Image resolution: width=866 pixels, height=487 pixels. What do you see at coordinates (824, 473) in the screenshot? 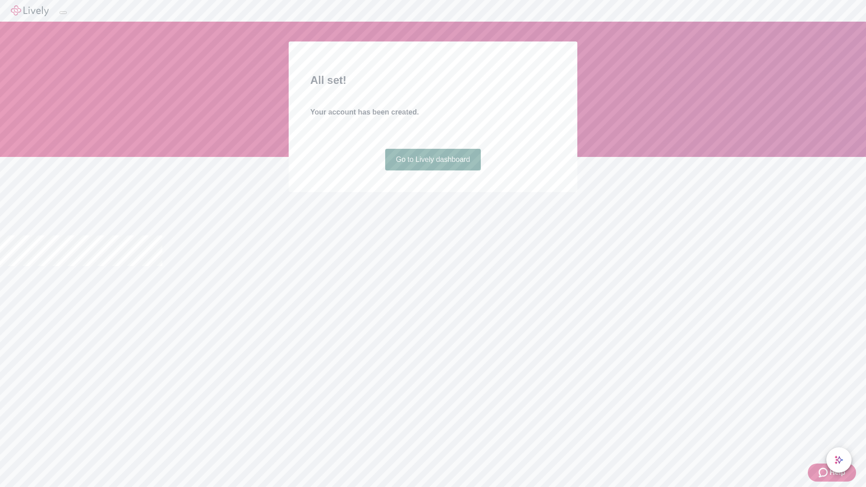
I see `svg: Zendesk support icon` at bounding box center [824, 473].